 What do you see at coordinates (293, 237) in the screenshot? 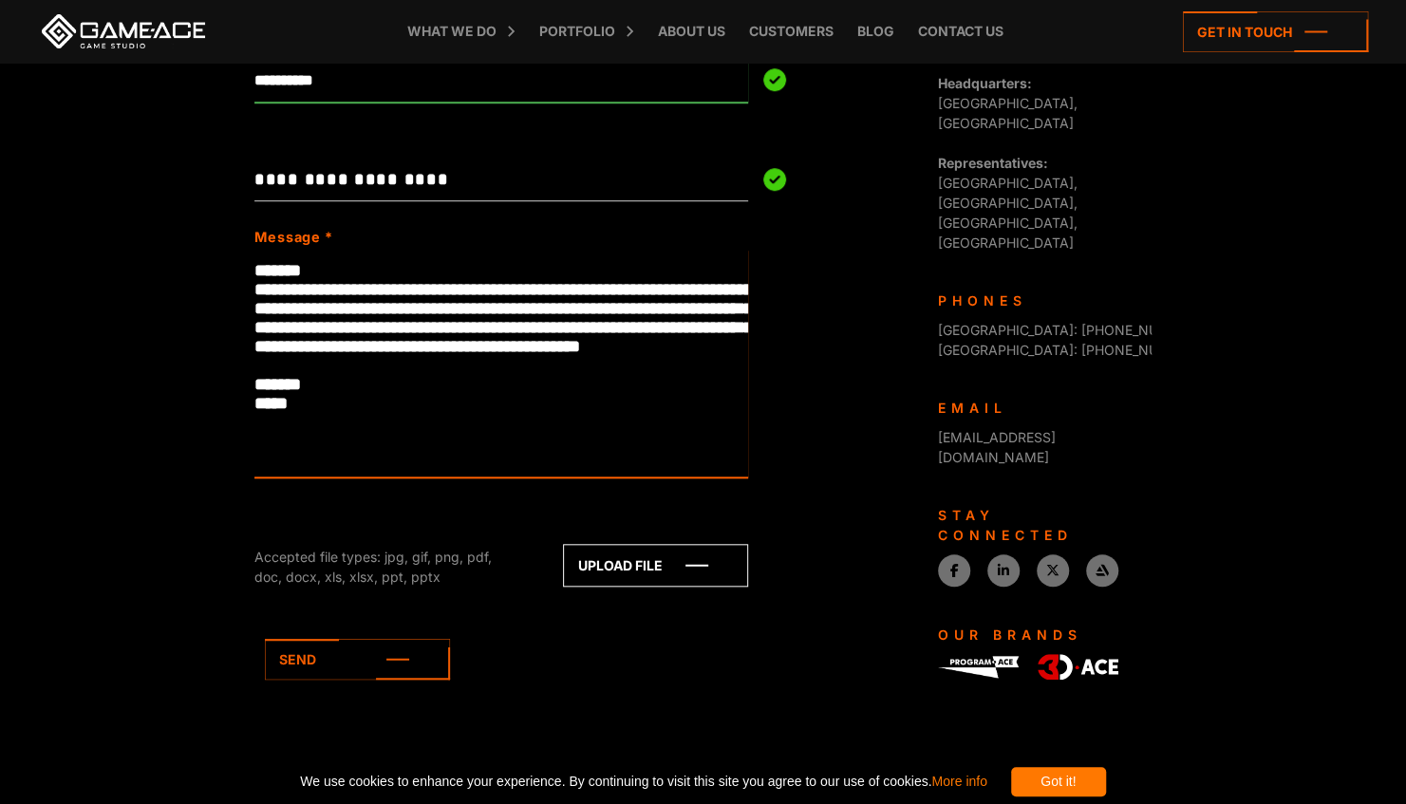
I see `label: Message *` at bounding box center [293, 237].